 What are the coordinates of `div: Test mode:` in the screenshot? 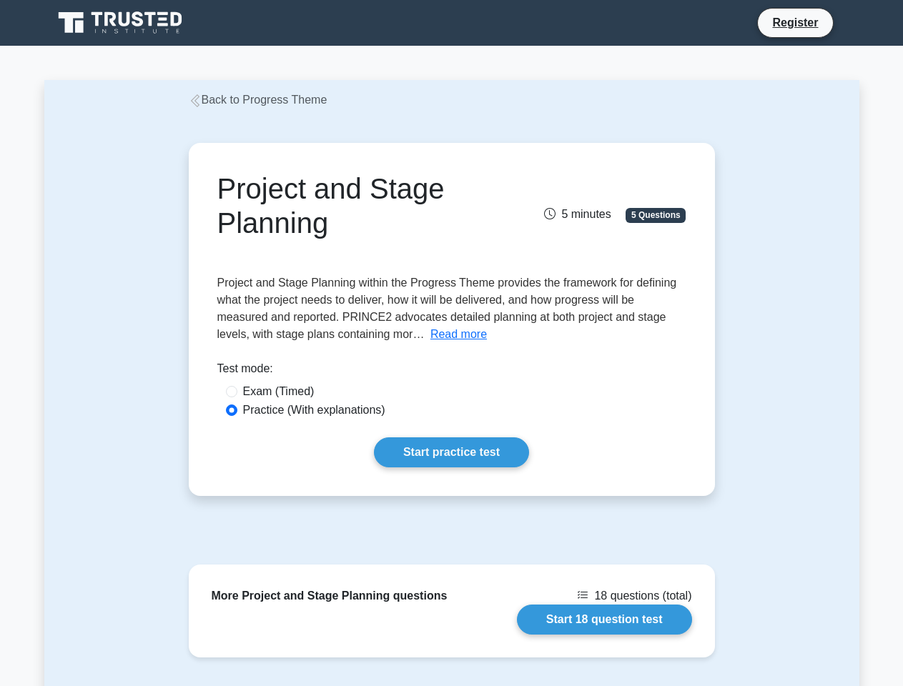 It's located at (452, 372).